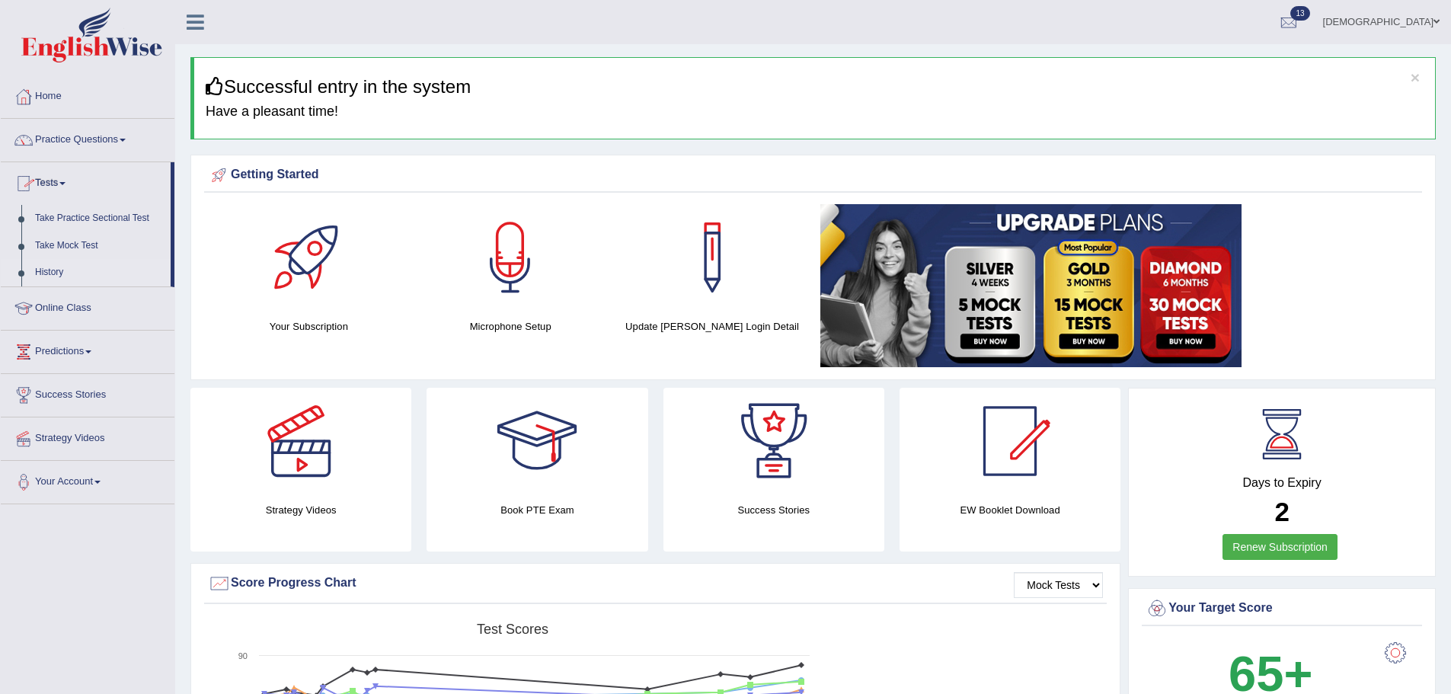 This screenshot has height=694, width=1451. I want to click on img: small5.jpg, so click(1031, 286).